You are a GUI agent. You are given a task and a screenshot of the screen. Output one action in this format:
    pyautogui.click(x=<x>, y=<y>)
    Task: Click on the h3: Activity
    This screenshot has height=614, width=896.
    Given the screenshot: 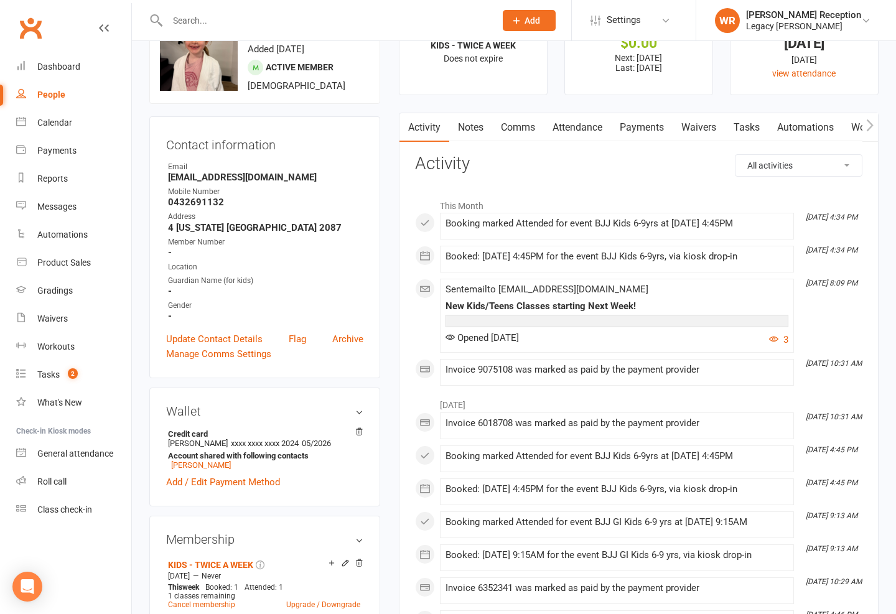 What is the action you would take?
    pyautogui.click(x=638, y=164)
    